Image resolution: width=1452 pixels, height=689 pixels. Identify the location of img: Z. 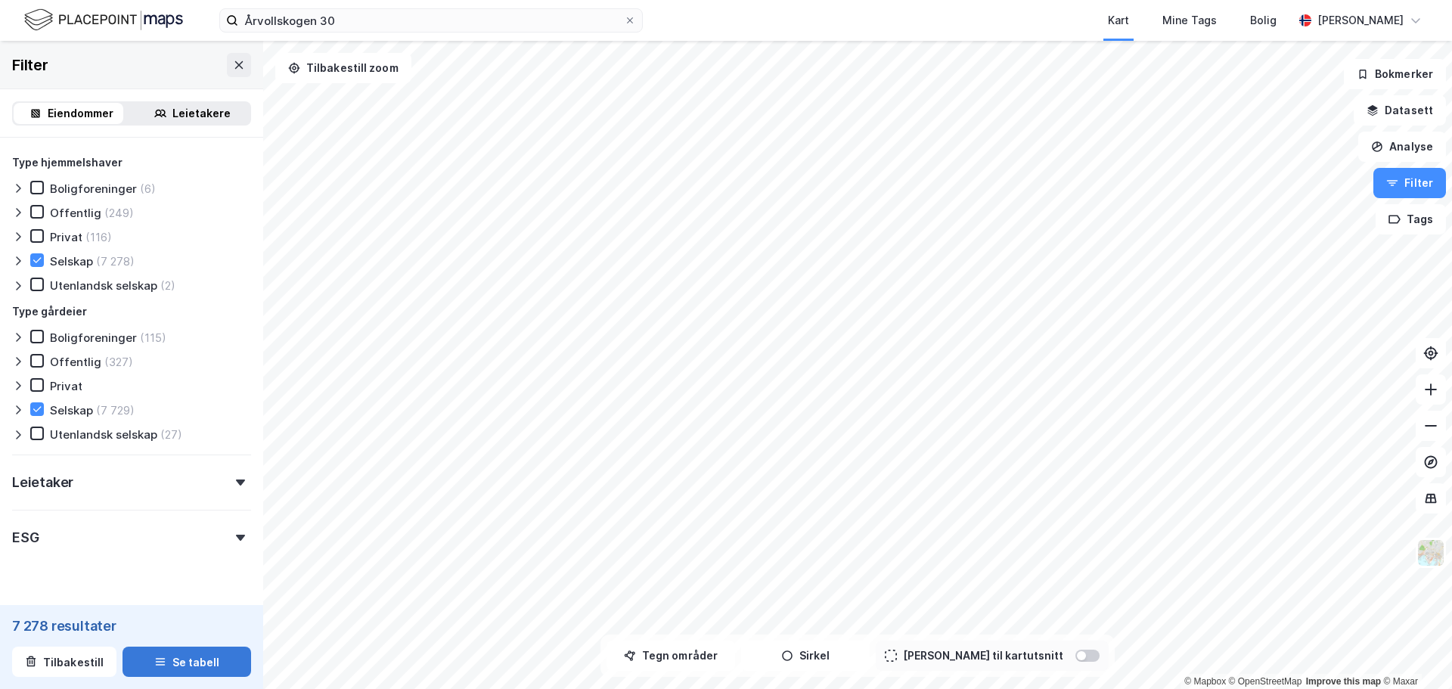
(1430, 553).